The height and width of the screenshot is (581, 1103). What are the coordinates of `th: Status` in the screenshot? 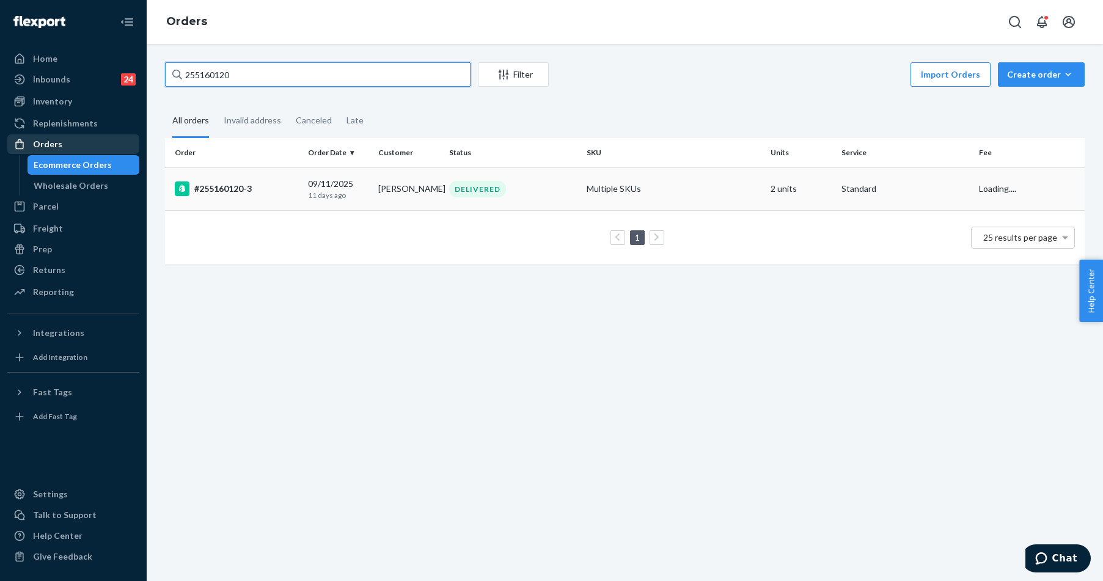 It's located at (513, 153).